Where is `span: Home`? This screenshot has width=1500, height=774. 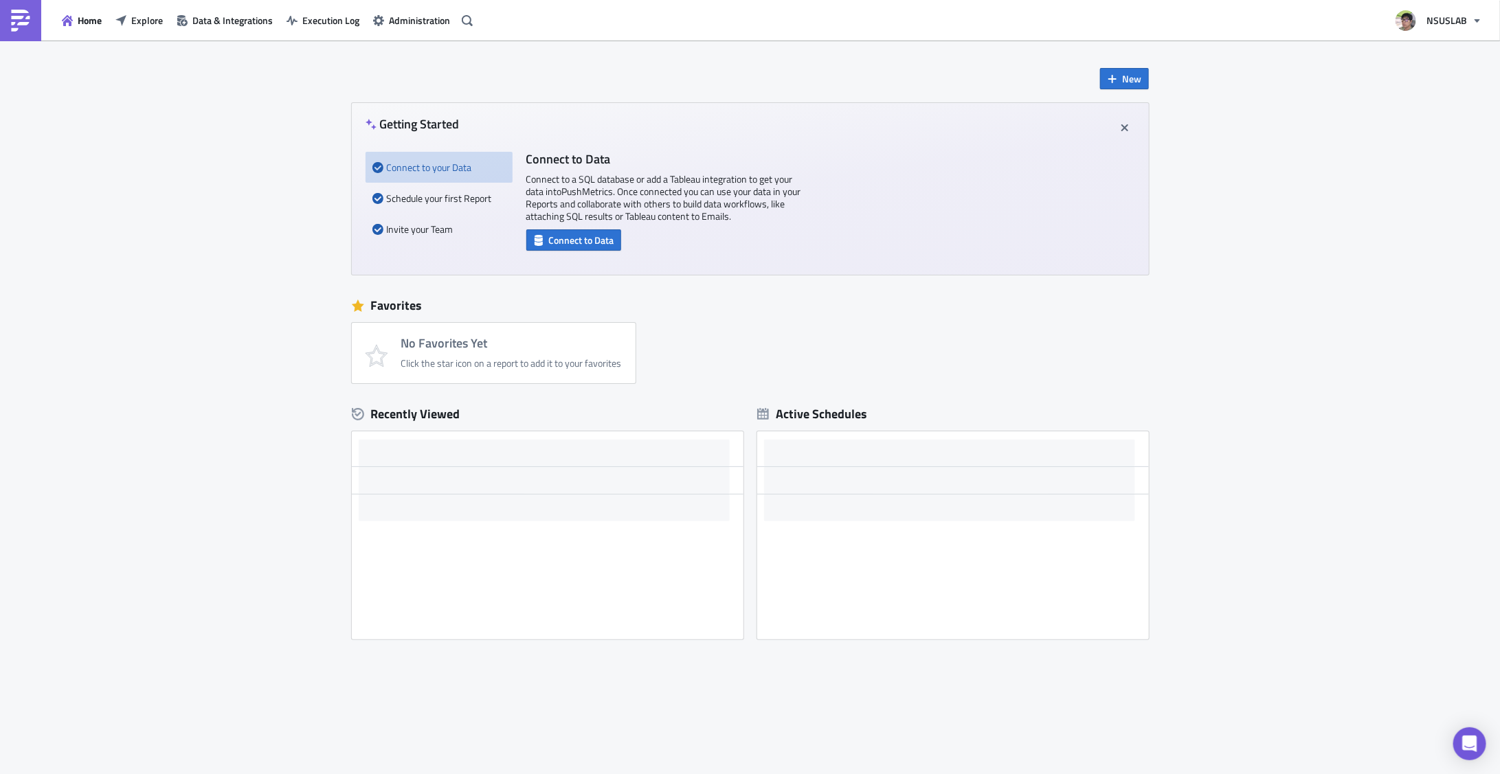
span: Home is located at coordinates (89, 20).